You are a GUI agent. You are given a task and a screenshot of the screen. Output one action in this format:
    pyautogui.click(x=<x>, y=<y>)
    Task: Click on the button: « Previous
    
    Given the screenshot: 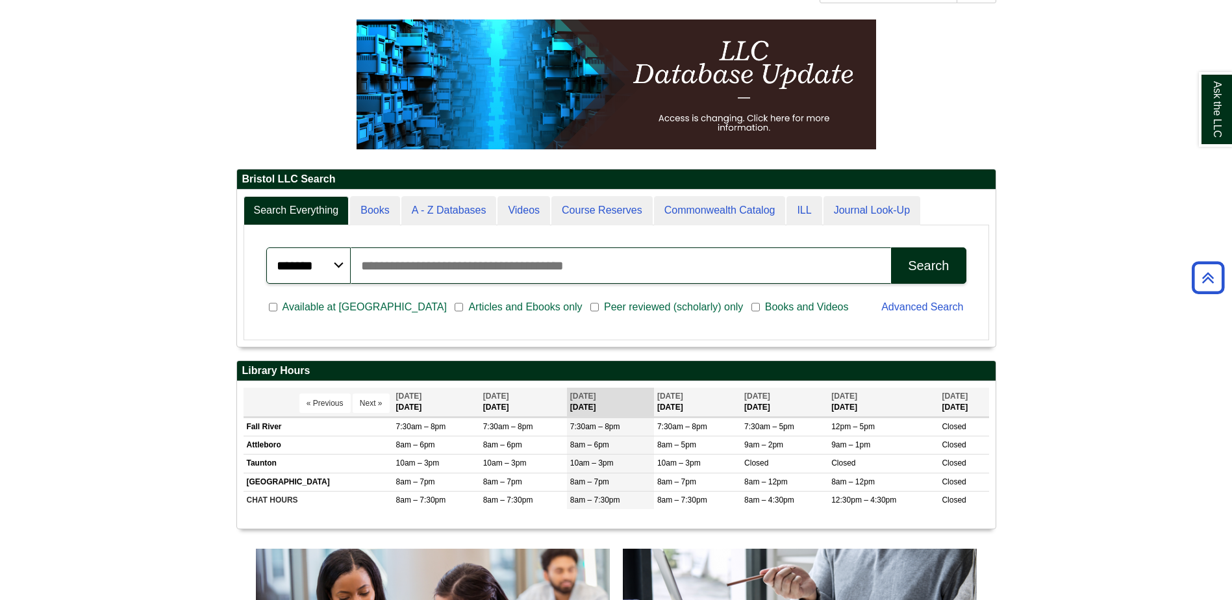 What is the action you would take?
    pyautogui.click(x=325, y=403)
    